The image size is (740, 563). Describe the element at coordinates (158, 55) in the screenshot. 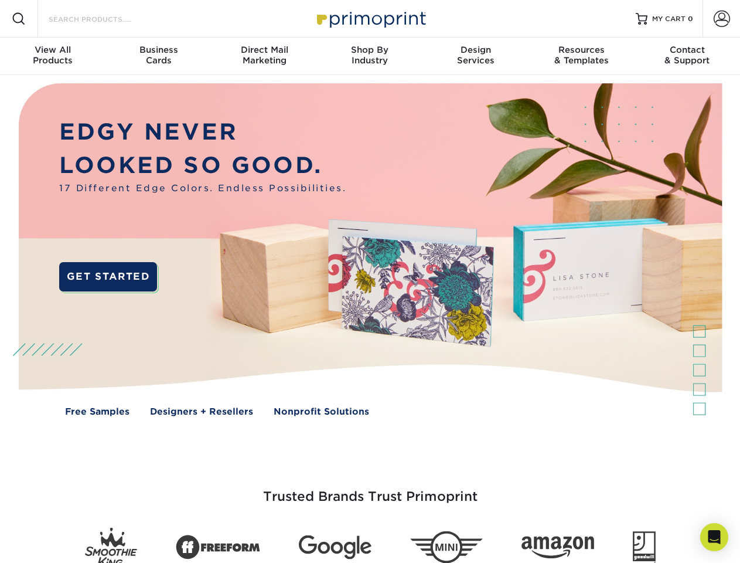

I see `div: Cards` at that location.